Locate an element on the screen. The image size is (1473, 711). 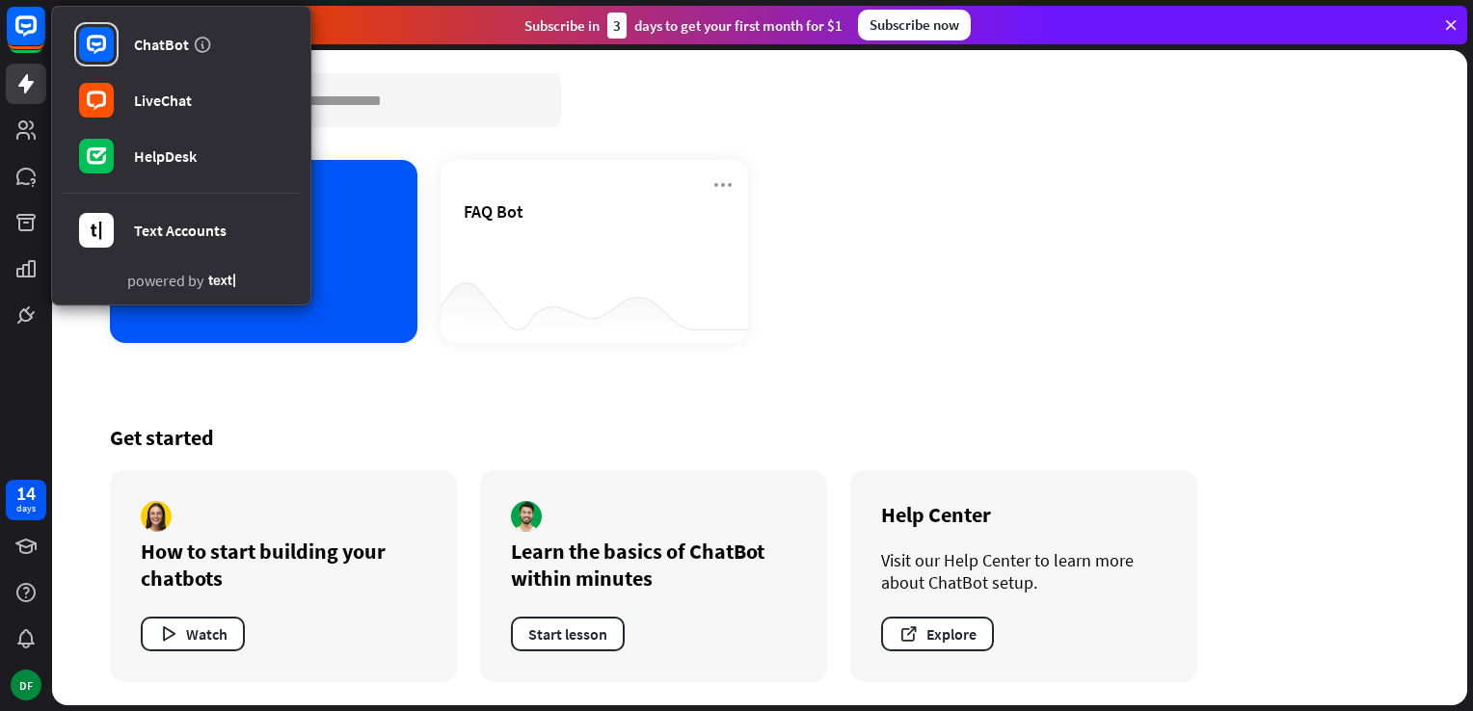
a: 14 days is located at coordinates (26, 500).